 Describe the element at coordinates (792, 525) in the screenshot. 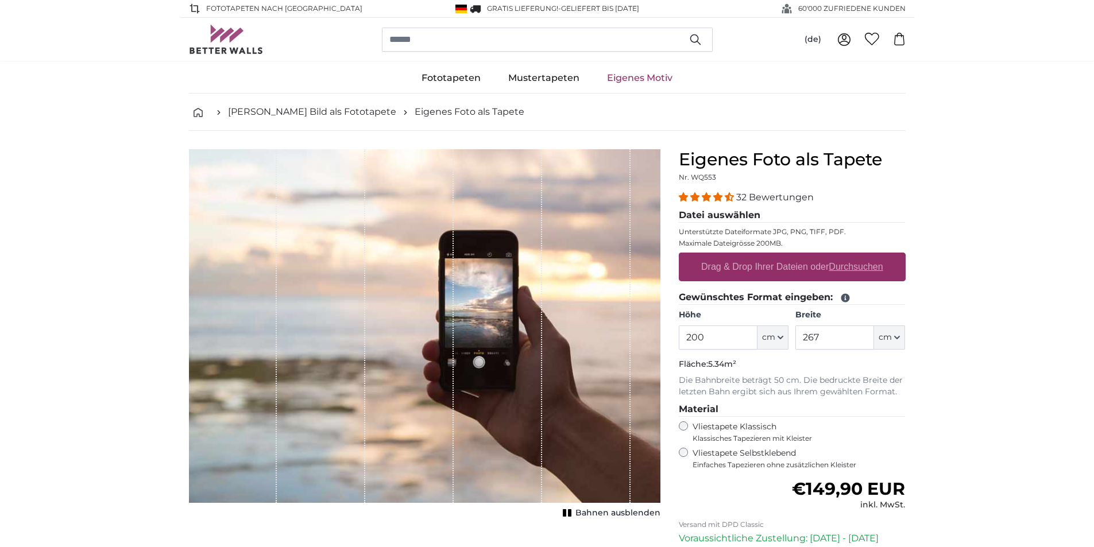

I see `p: Versand mit DPD Classic` at that location.